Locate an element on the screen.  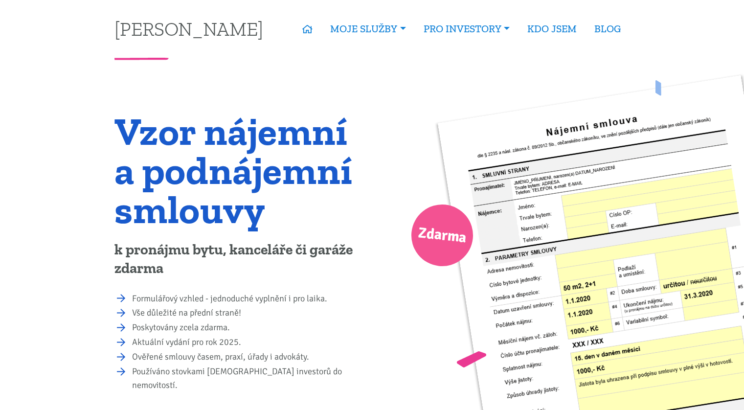
li: Poskytovány zcela zdarma. is located at coordinates (249, 328).